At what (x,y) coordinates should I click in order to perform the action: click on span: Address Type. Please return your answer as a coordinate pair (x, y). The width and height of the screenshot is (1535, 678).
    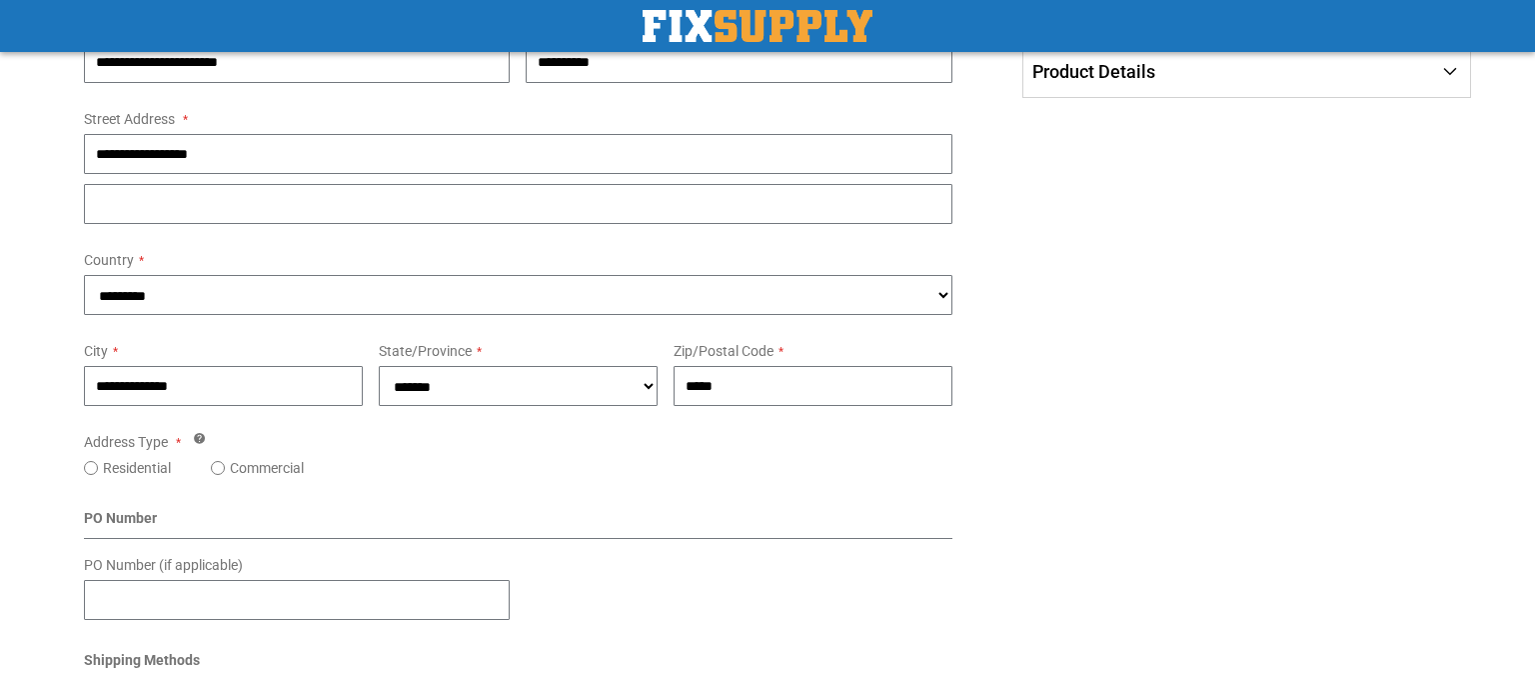
    Looking at the image, I should click on (126, 442).